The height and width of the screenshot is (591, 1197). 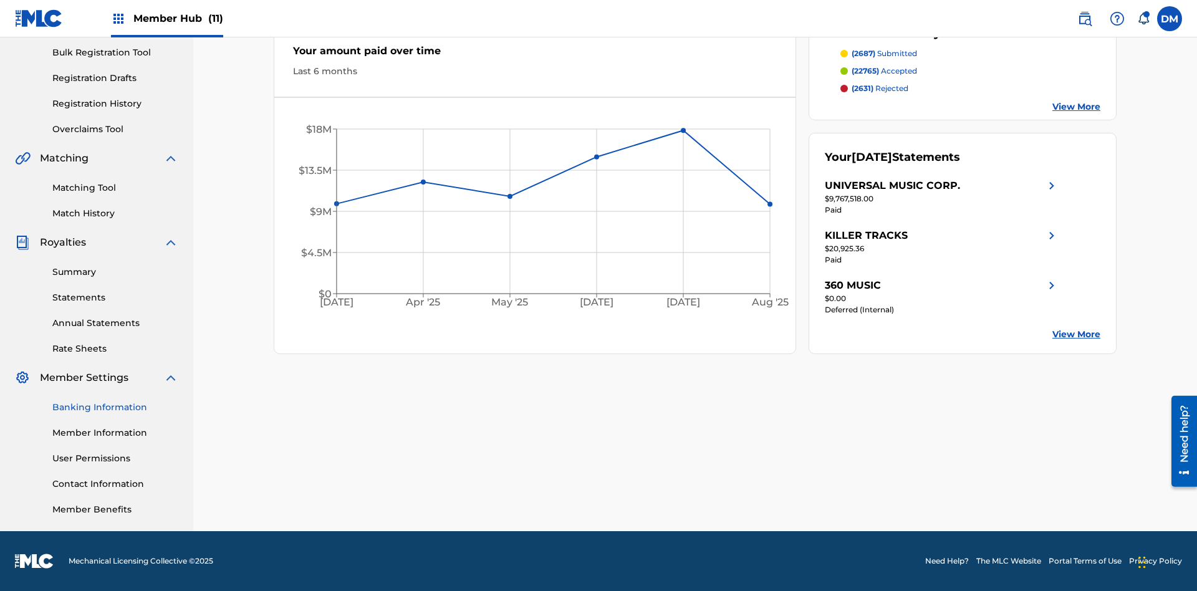 What do you see at coordinates (325, 294) in the screenshot?
I see `tspan: $0` at bounding box center [325, 294].